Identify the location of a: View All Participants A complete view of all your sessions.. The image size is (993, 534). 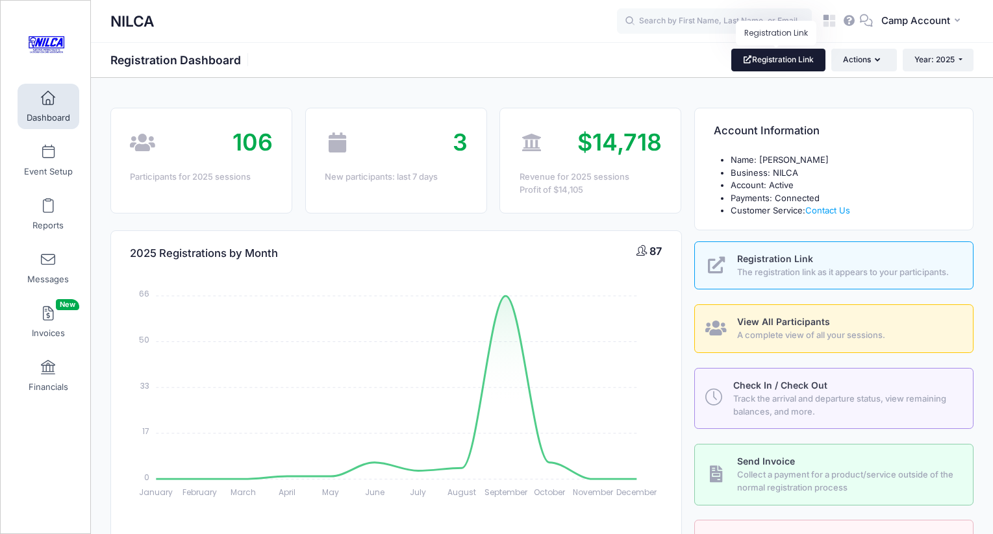
(834, 329).